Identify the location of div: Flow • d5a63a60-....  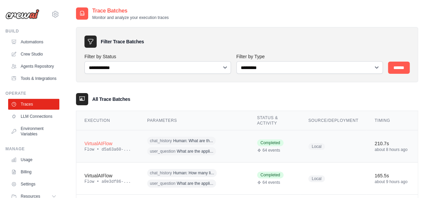
(108, 150).